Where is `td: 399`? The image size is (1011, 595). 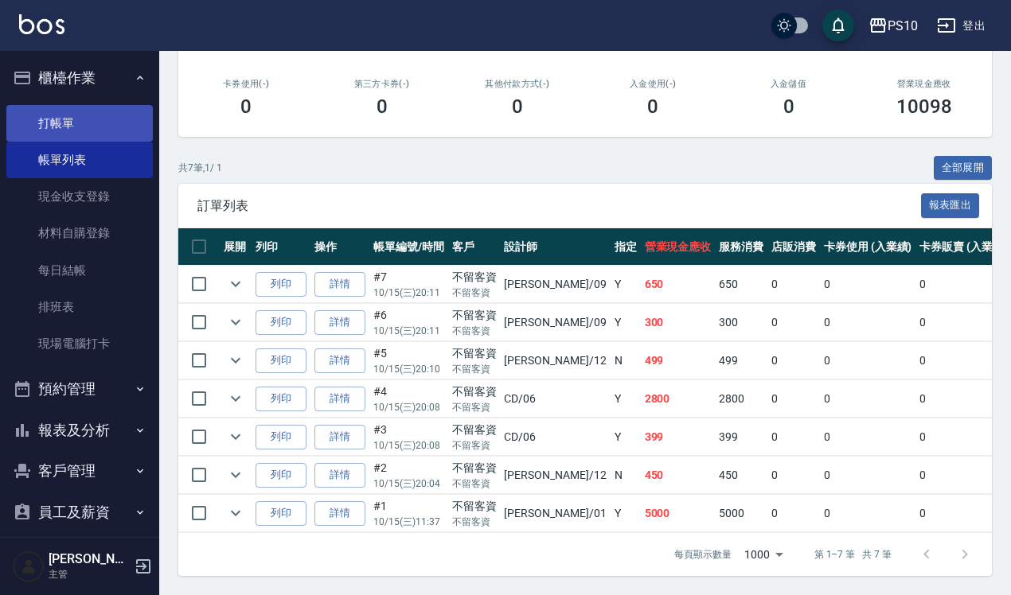 td: 399 is located at coordinates (678, 437).